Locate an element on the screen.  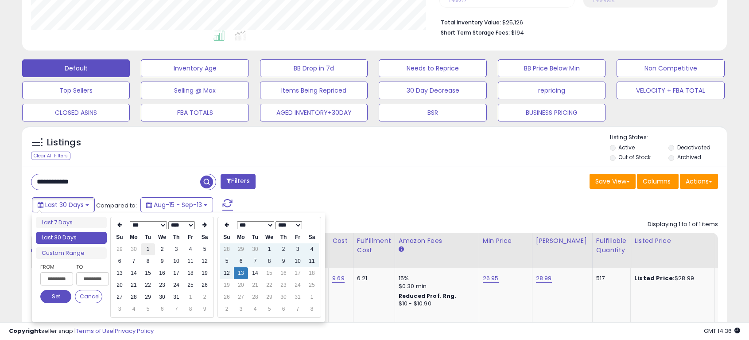
a: 9.69 is located at coordinates (338, 278).